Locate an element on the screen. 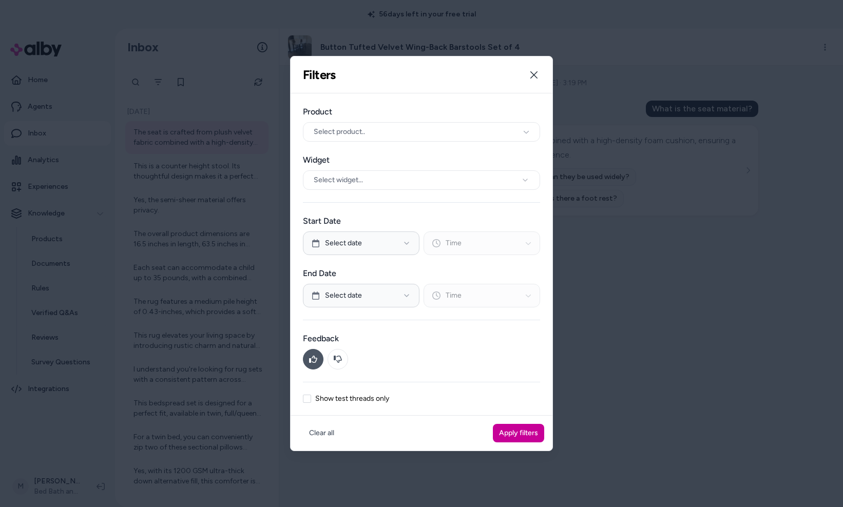 The height and width of the screenshot is (507, 843). label: Product is located at coordinates (422, 112).